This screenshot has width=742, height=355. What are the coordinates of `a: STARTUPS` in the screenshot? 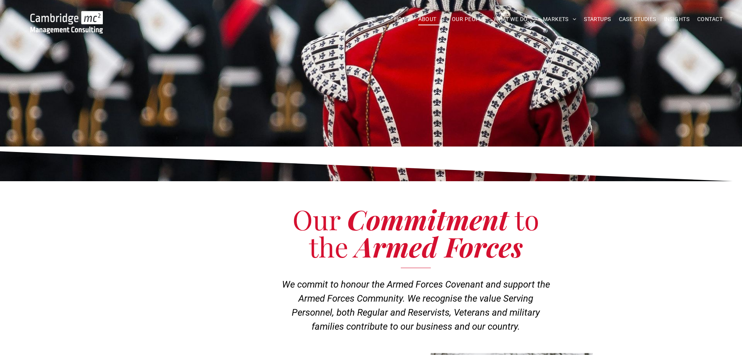 It's located at (597, 19).